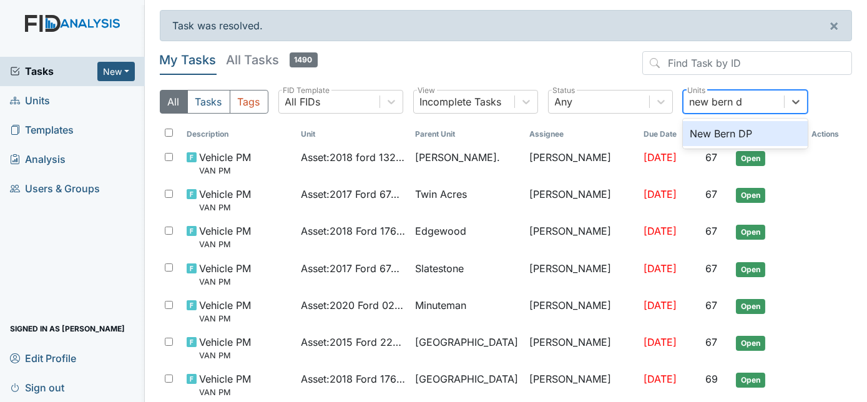  I want to click on a: Tasks, so click(54, 71).